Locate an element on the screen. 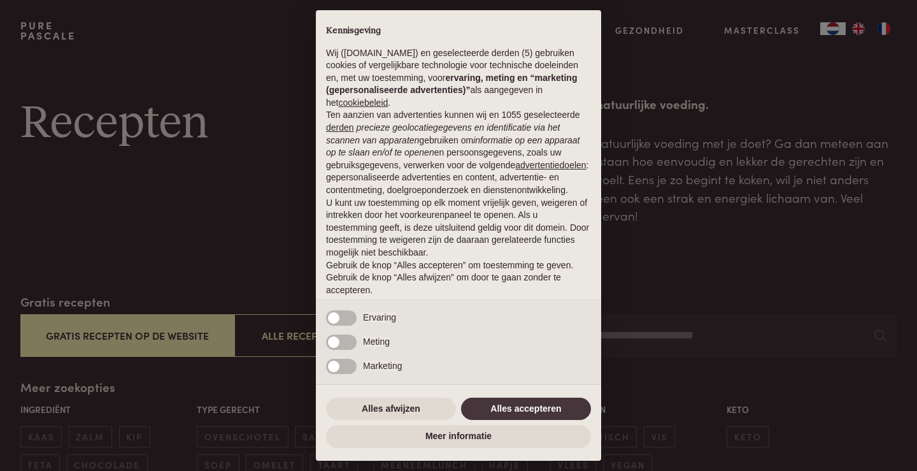 This screenshot has width=917, height=471. button: Alles accepteren is located at coordinates (526, 409).